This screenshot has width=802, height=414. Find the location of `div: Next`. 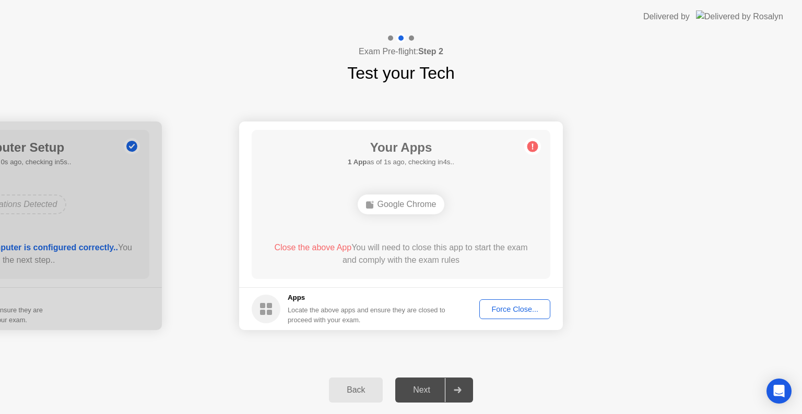

div: Next is located at coordinates (421, 390).